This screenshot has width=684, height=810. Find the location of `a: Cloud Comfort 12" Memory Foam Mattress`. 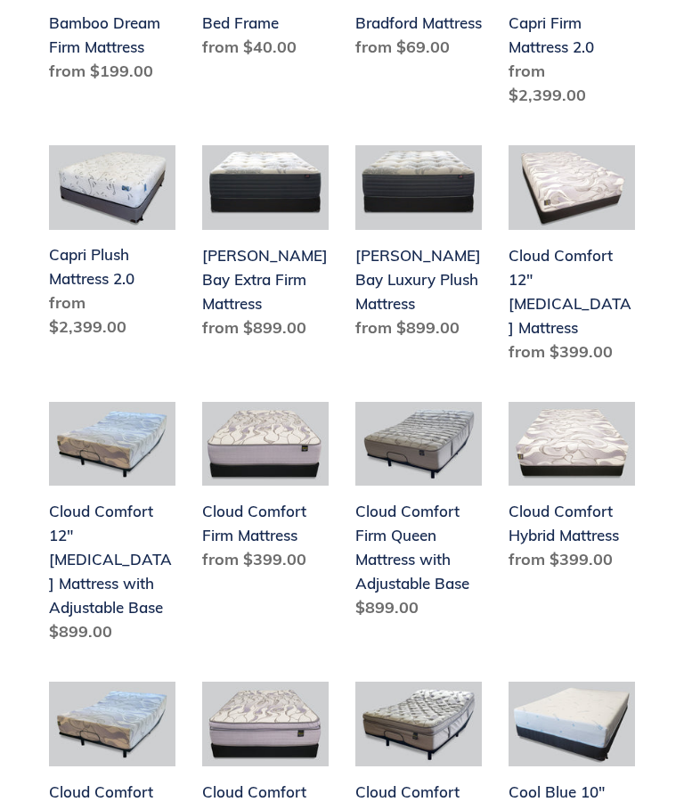

a: Cloud Comfort 12" Memory Foam Mattress is located at coordinates (572, 257).